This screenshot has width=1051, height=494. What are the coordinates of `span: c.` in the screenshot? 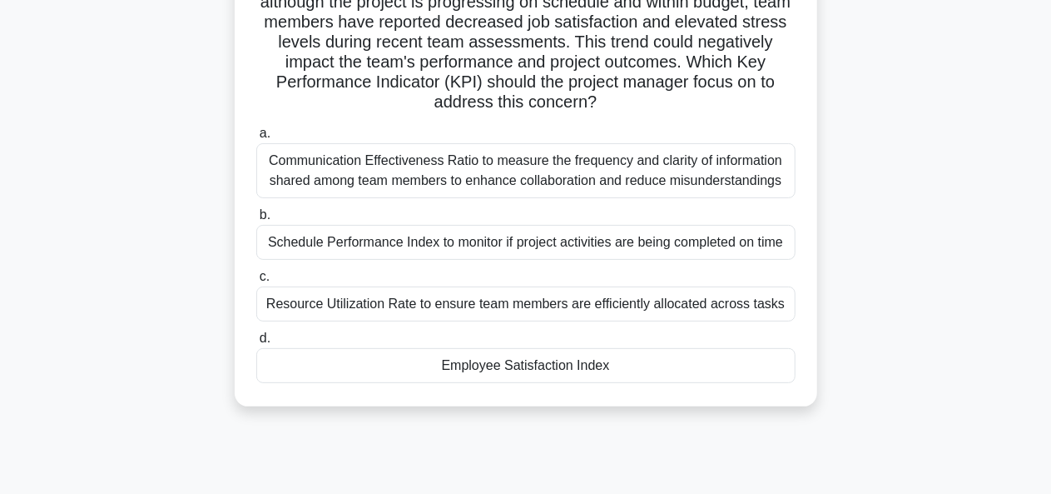 It's located at (265, 276).